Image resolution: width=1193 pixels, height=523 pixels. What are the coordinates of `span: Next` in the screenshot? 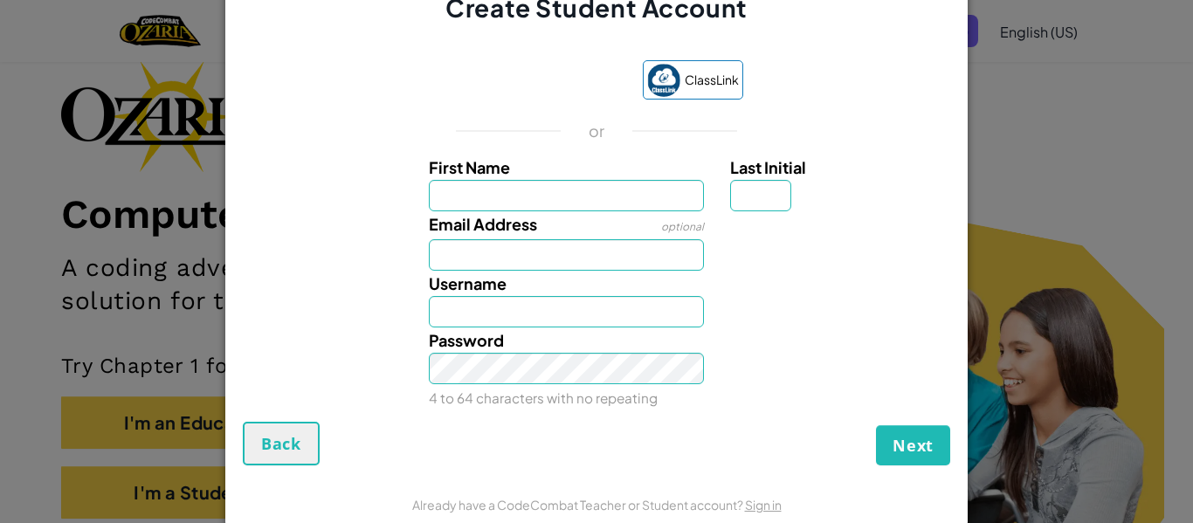 It's located at (912, 445).